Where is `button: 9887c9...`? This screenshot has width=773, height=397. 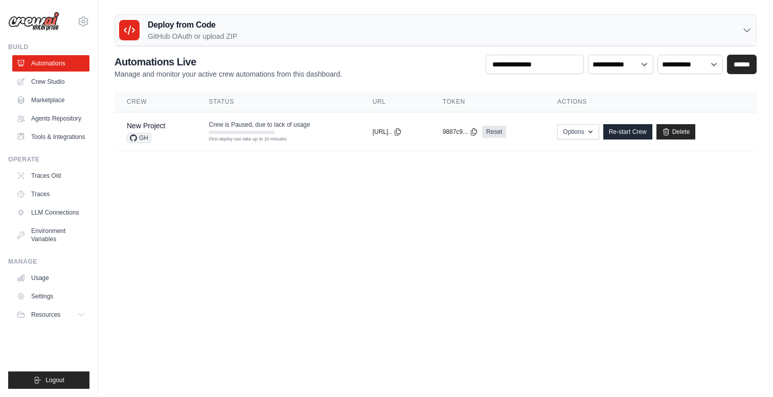 button: 9887c9... is located at coordinates (460, 132).